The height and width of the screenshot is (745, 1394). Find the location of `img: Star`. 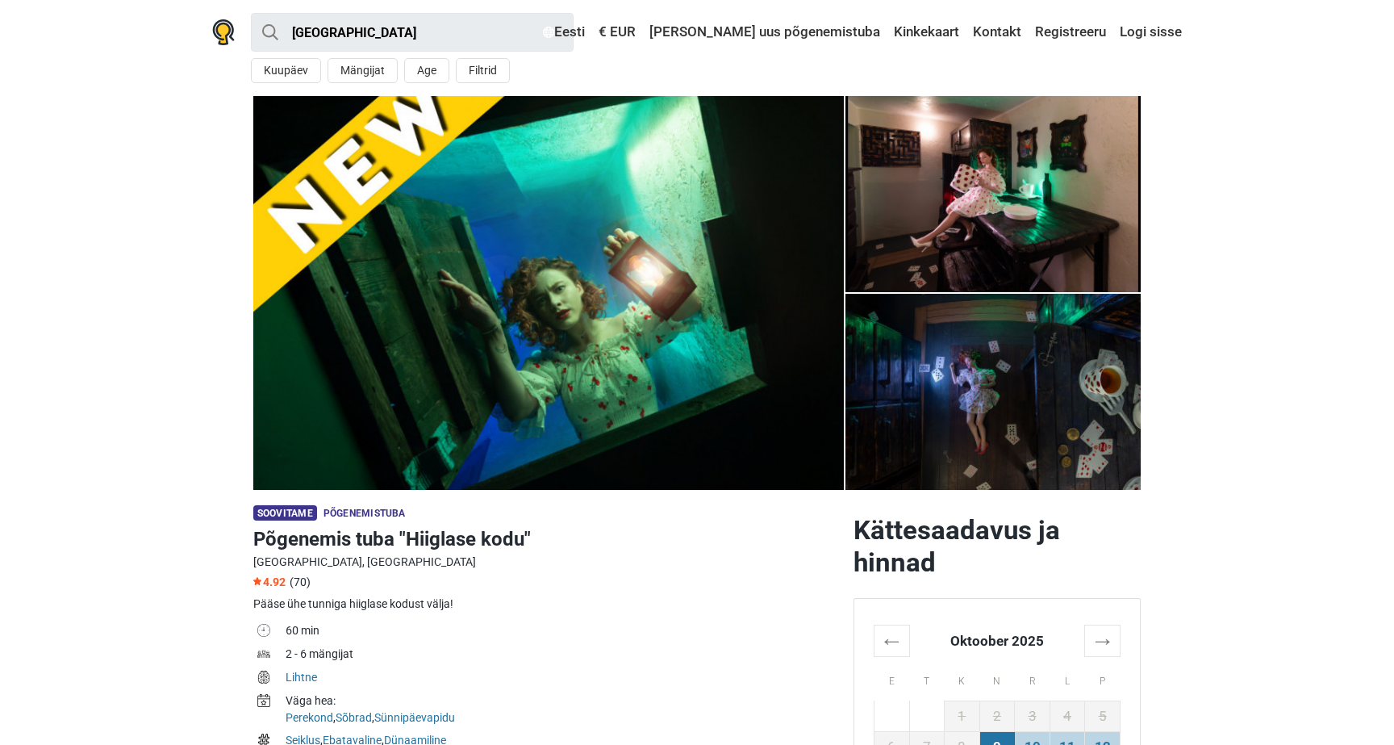

img: Star is located at coordinates (257, 581).